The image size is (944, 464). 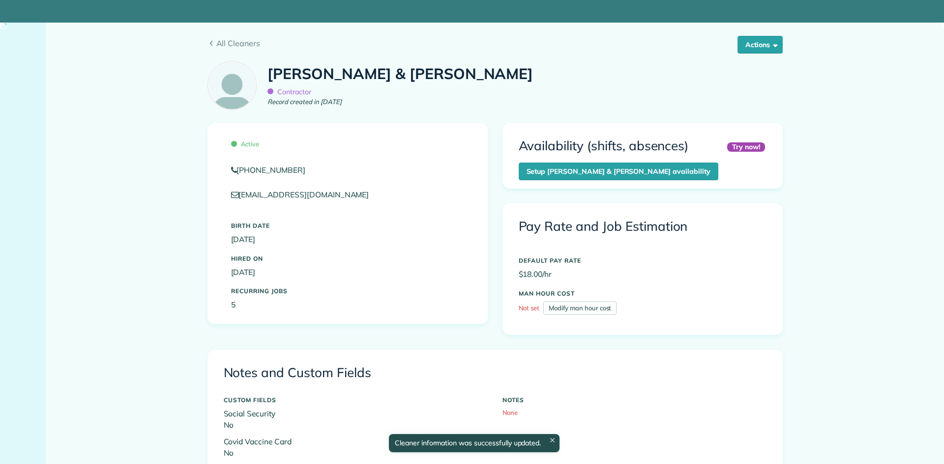 What do you see at coordinates (642, 274) in the screenshot?
I see `p: $18.00/hr` at bounding box center [642, 274].